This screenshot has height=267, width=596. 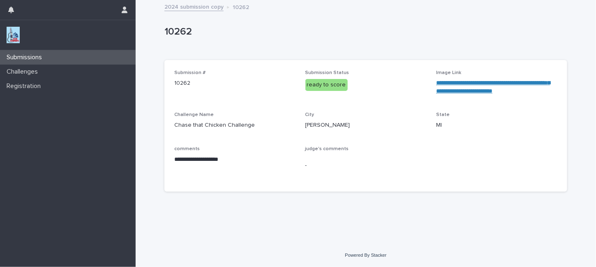 What do you see at coordinates (327, 149) in the screenshot?
I see `span: judge's comments` at bounding box center [327, 149].